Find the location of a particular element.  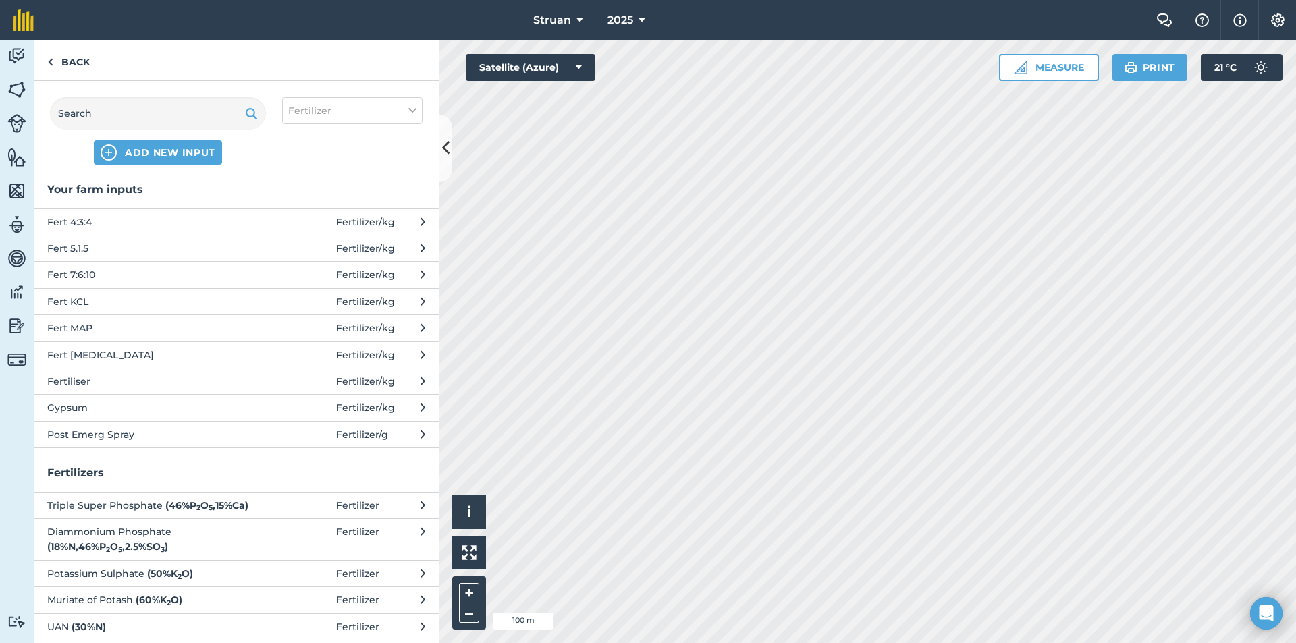

button: ADD NEW INPUT is located at coordinates (158, 153).